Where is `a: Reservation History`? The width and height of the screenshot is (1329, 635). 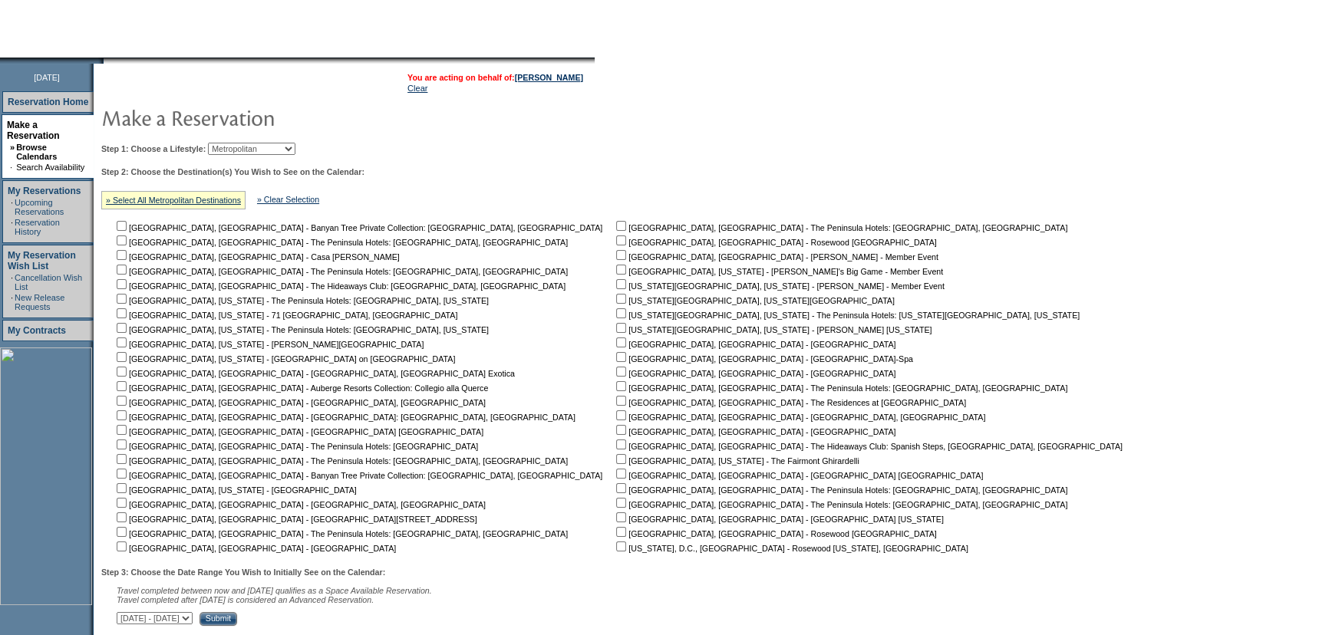 a: Reservation History is located at coordinates (37, 227).